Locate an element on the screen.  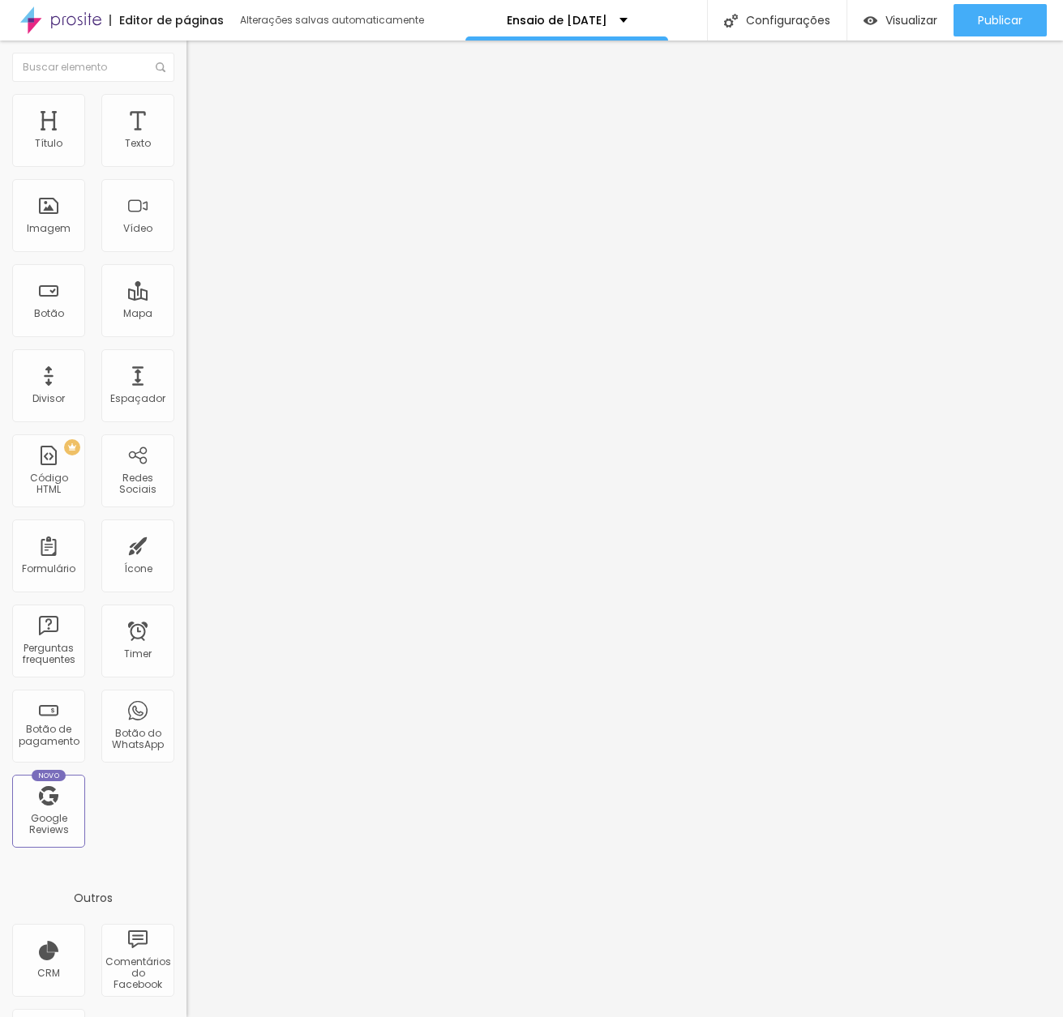
div: Google Reviews is located at coordinates (48, 824).